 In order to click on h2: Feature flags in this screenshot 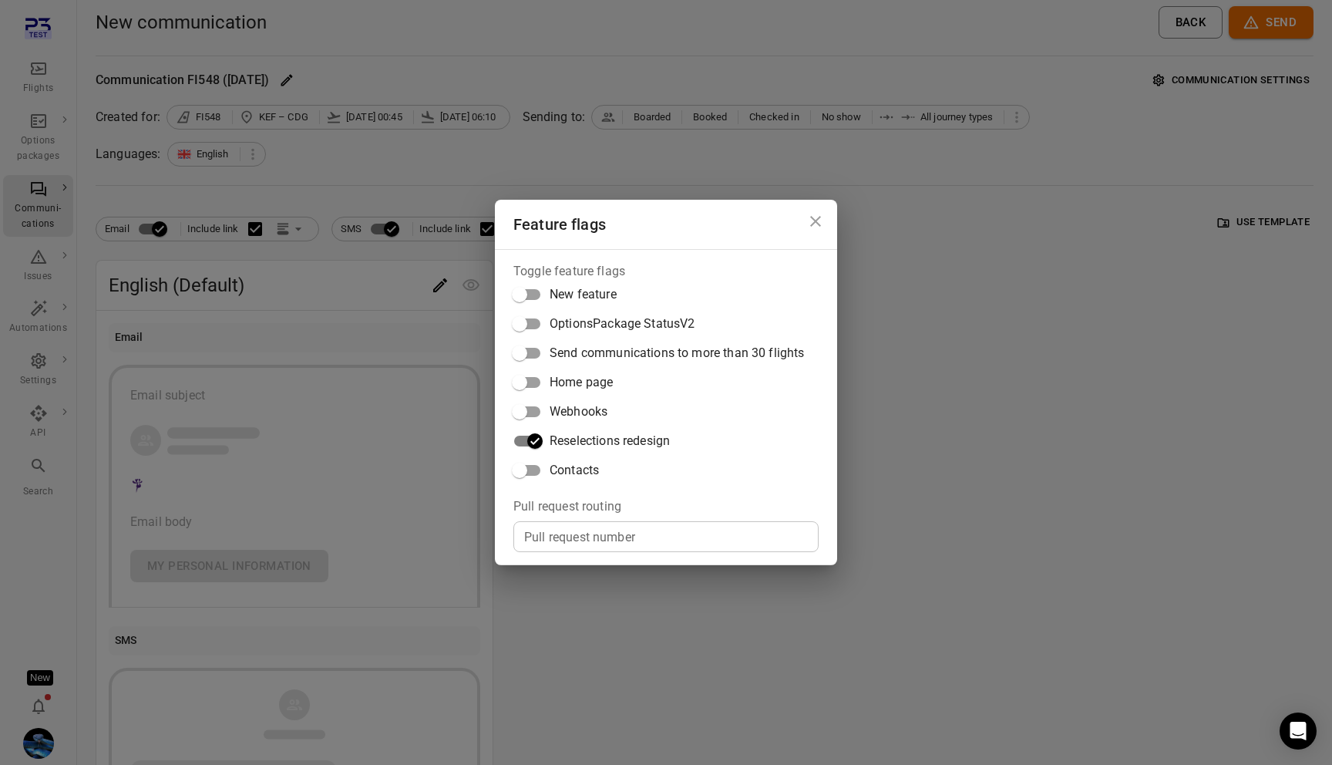, I will do `click(666, 224)`.